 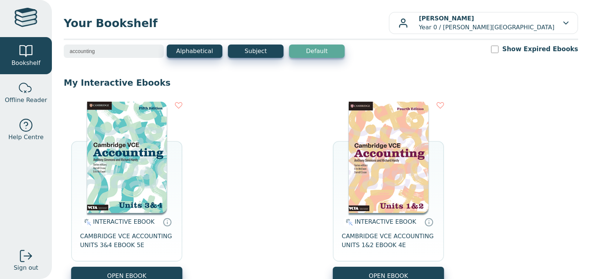 What do you see at coordinates (540, 49) in the screenshot?
I see `label: Show Expired Ebooks` at bounding box center [540, 49].